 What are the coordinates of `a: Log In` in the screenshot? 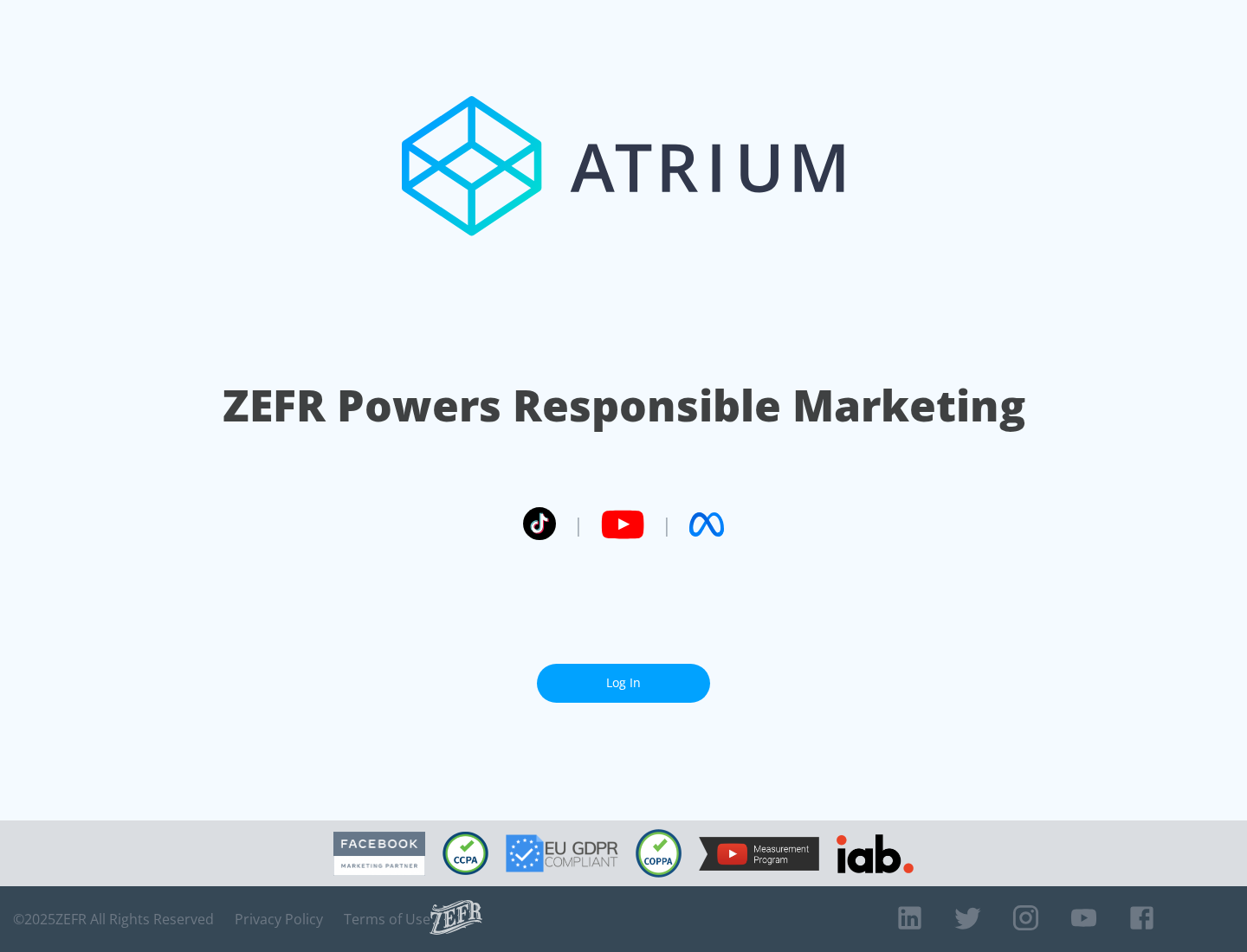 It's located at (624, 683).